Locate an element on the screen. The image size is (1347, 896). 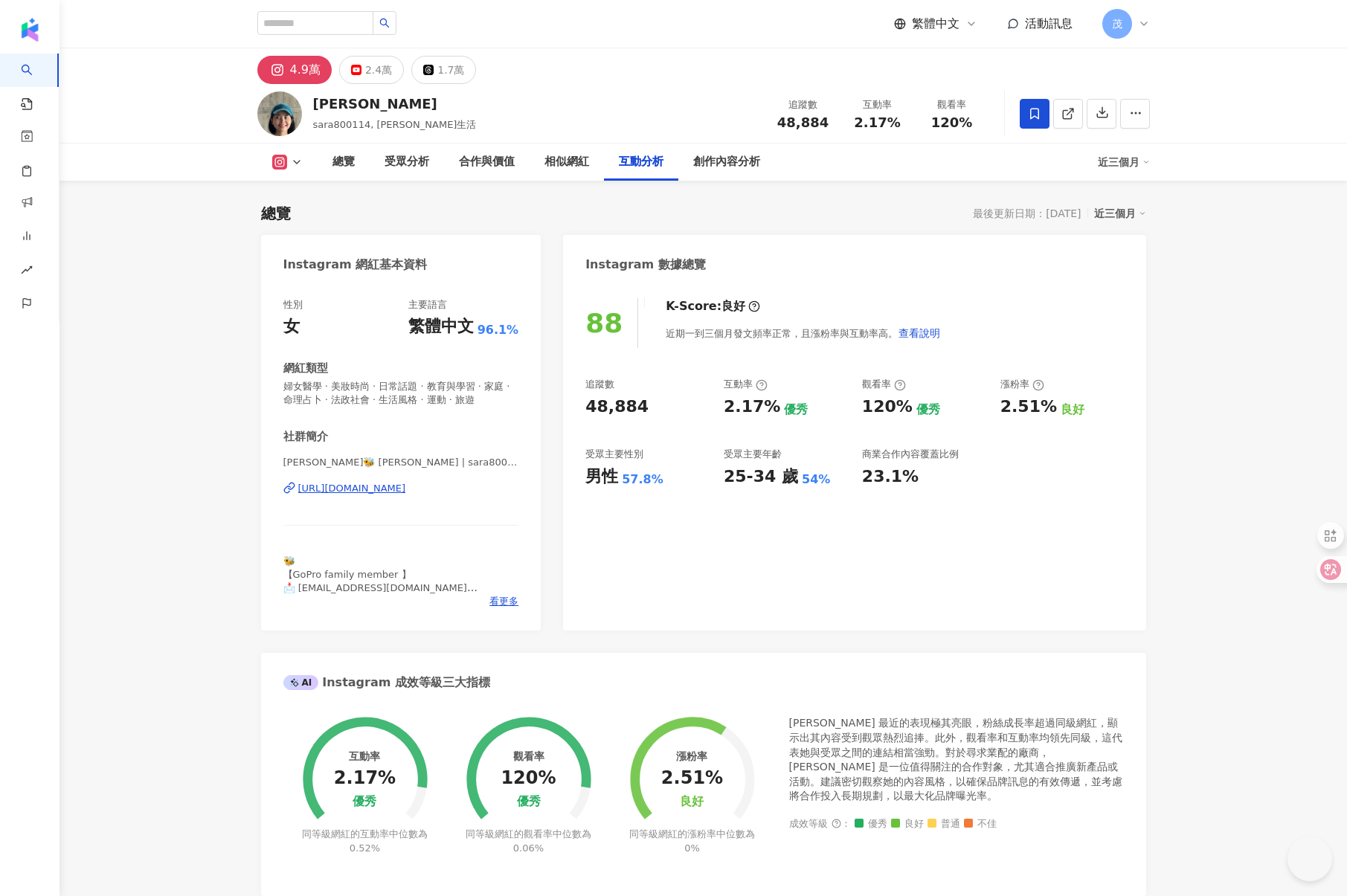
button: 4.9萬 is located at coordinates (295, 70).